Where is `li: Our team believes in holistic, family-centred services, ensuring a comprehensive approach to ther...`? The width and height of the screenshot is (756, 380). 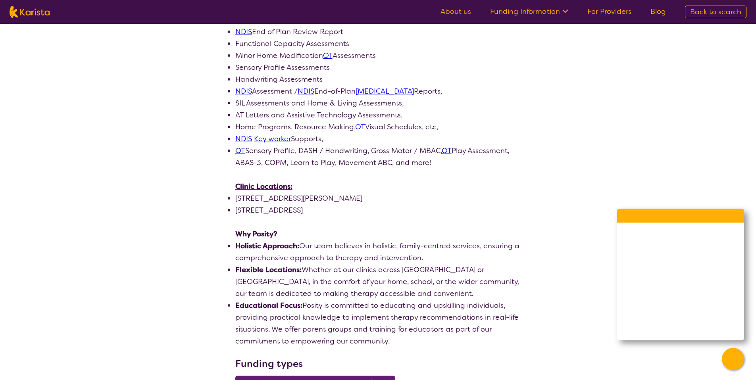 li: Our team believes in holistic, family-centred services, ensuring a comprehensive approach to ther... is located at coordinates (378, 252).